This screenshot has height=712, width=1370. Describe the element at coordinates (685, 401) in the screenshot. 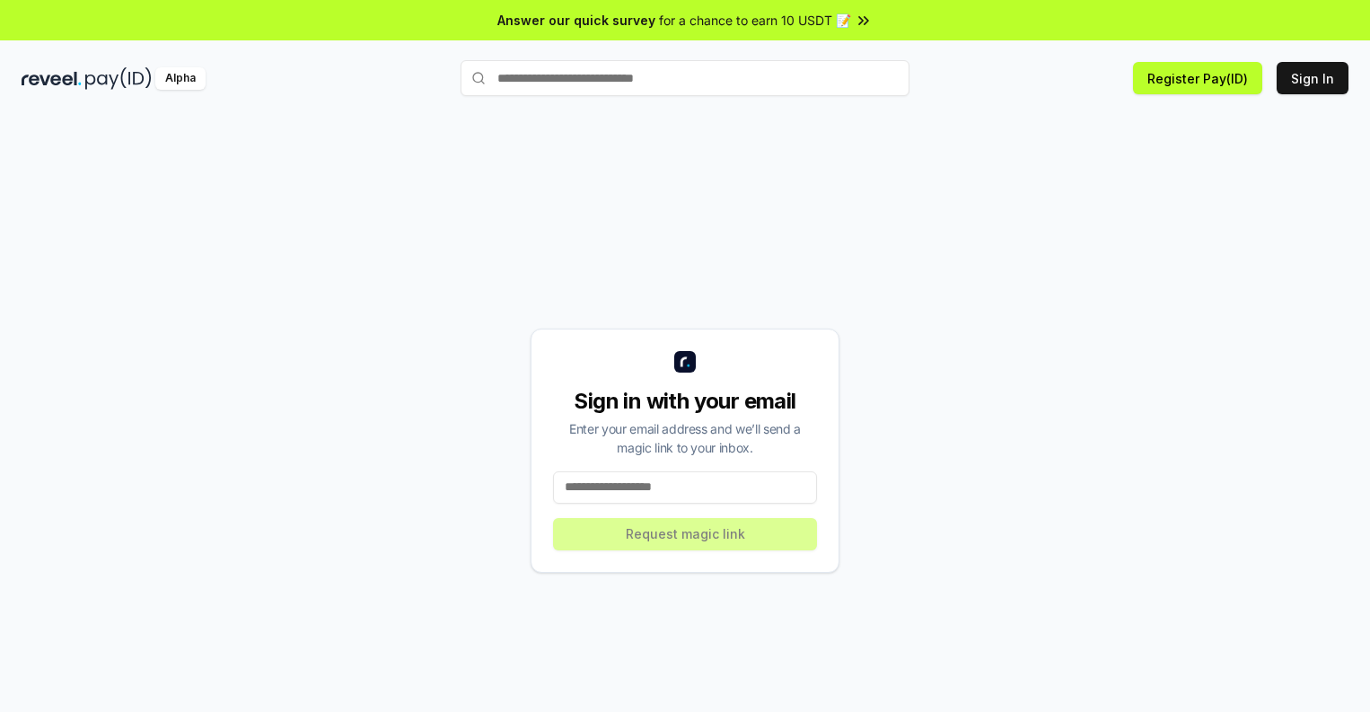

I see `div: Sign in with your email` at that location.